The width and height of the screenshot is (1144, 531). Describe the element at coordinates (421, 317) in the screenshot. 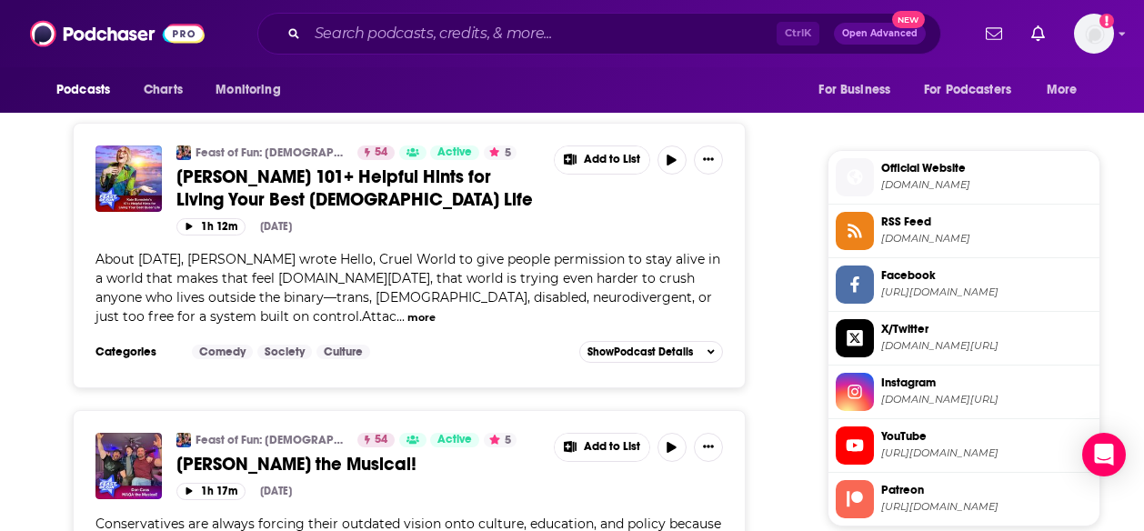

I see `button: more` at that location.